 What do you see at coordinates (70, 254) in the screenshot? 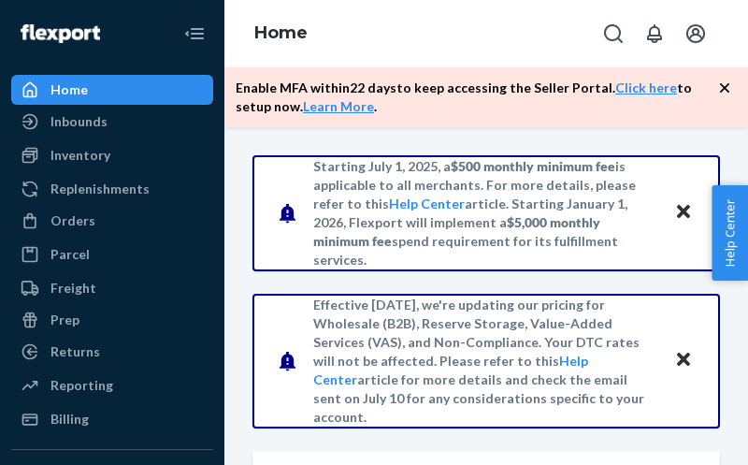
I see `div: Parcel` at bounding box center [70, 254].